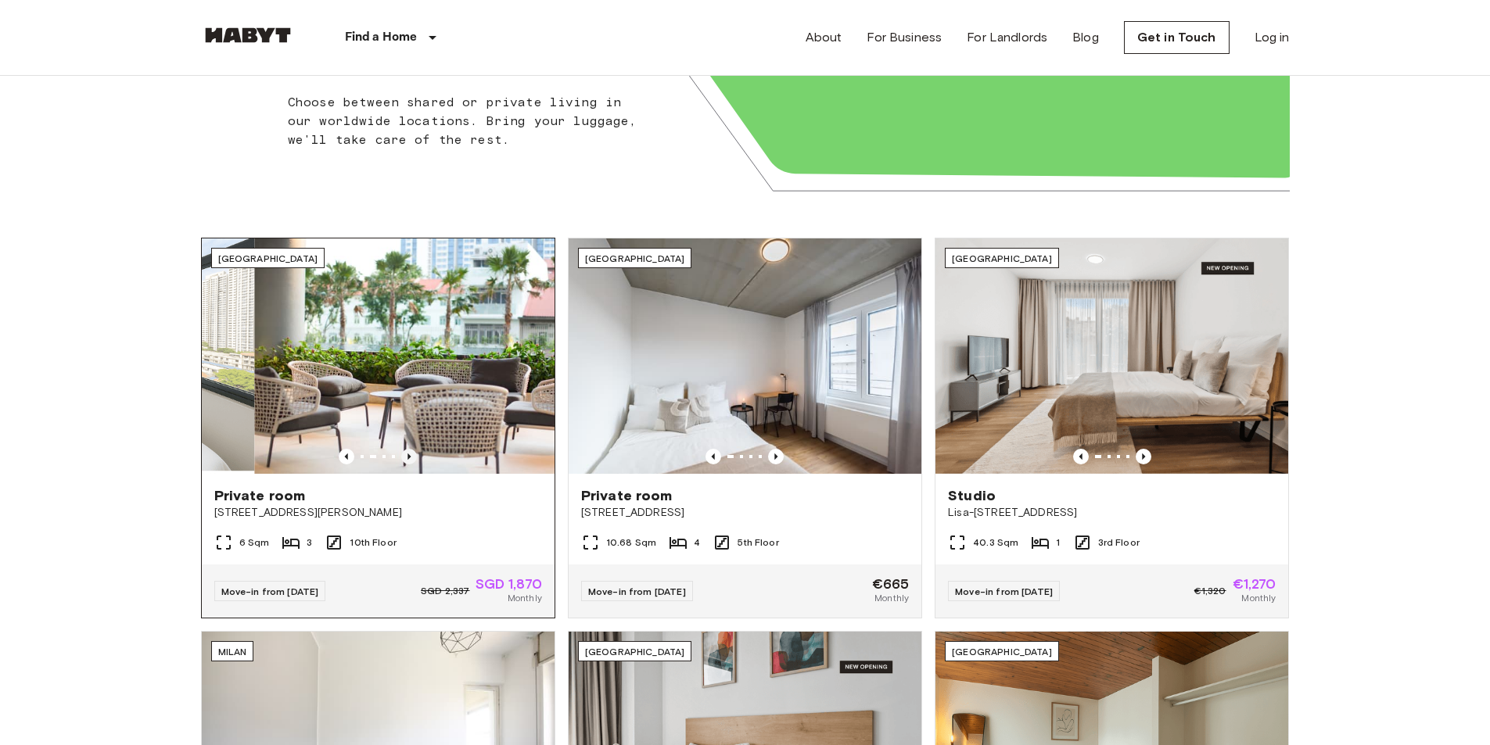 The image size is (1490, 745). Describe the element at coordinates (232, 652) in the screenshot. I see `span: Milan` at that location.